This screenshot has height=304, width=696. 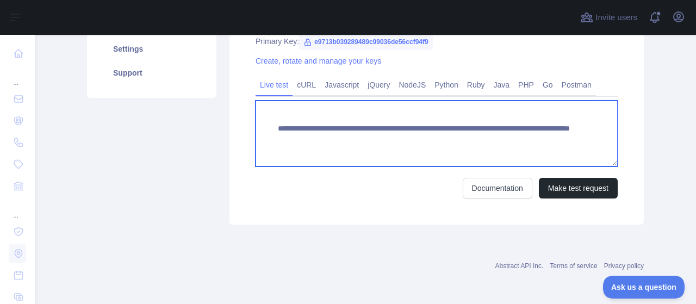 I want to click on a: Abstract API Inc., so click(x=520, y=266).